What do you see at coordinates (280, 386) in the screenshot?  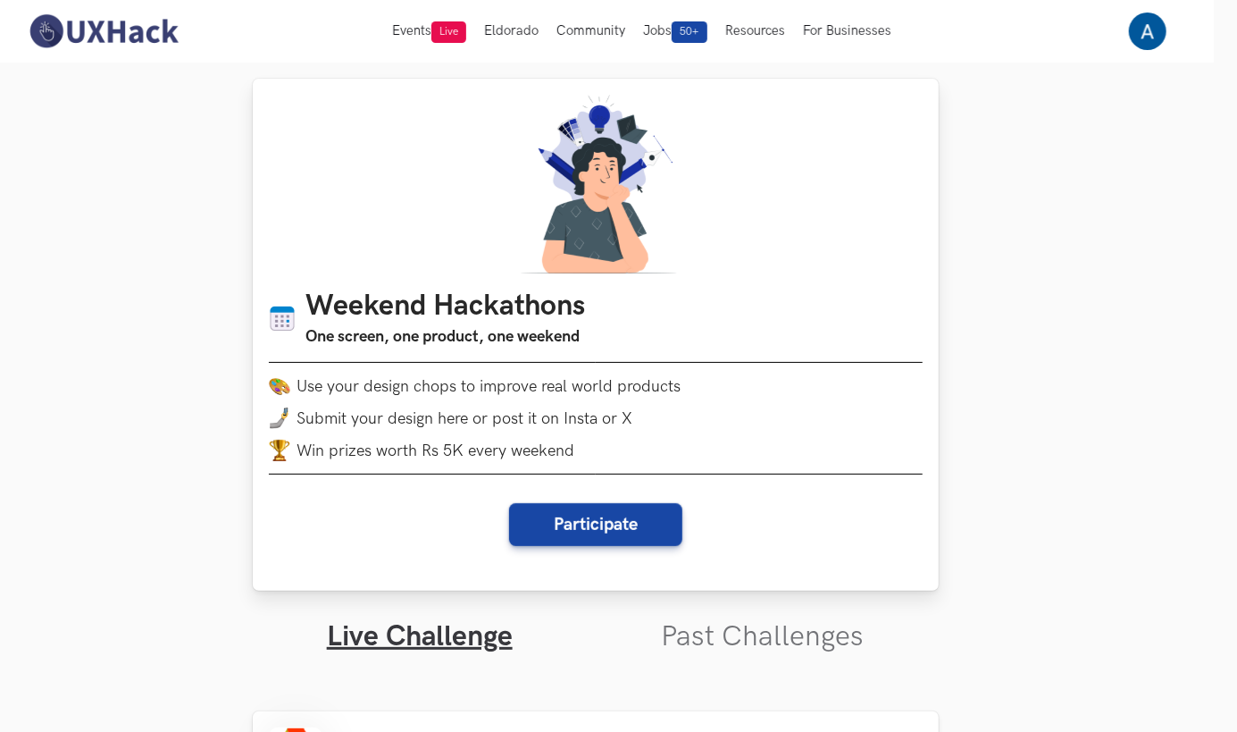 I see `img: palette.png` at bounding box center [280, 386].